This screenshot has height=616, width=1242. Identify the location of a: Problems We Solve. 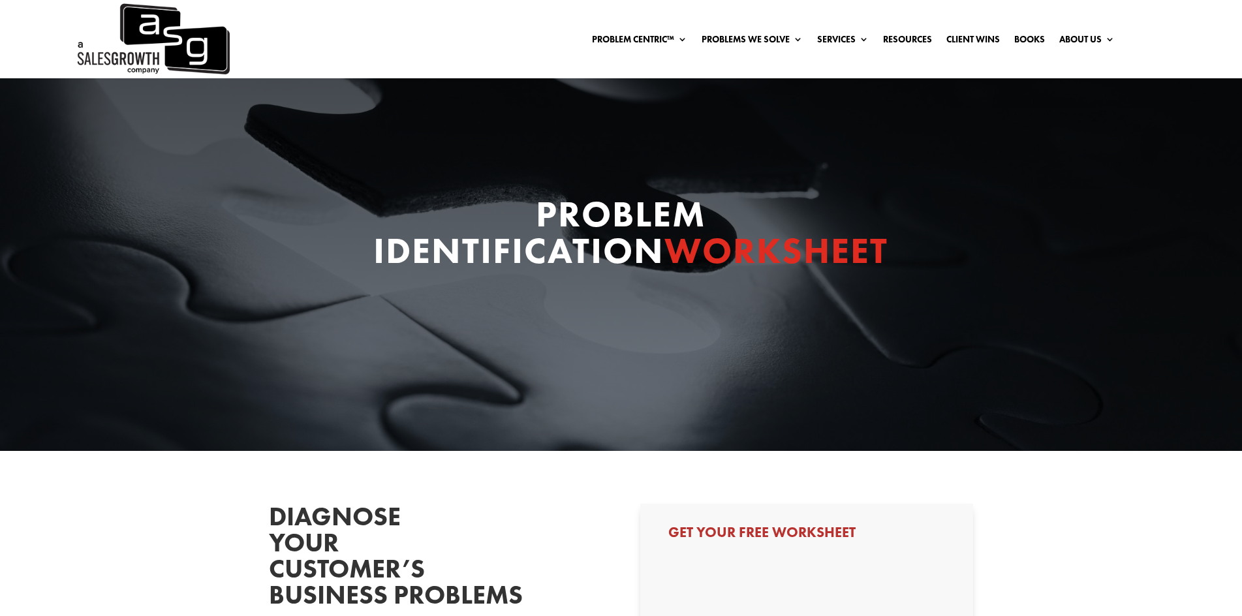
(752, 42).